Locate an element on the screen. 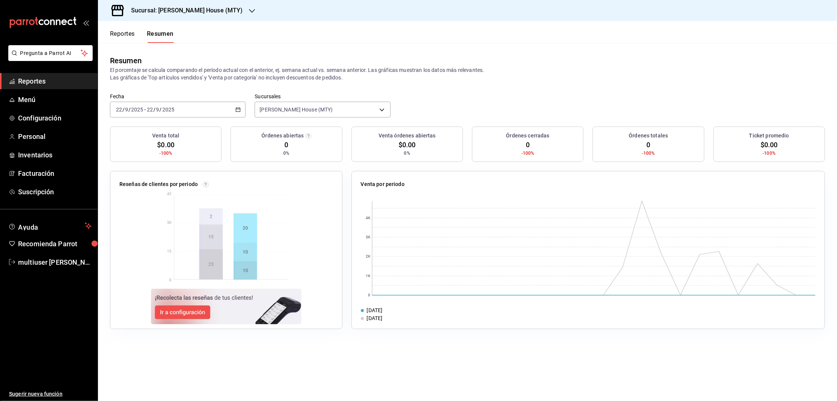 This screenshot has width=837, height=401. button: Pregunta a Parrot AI is located at coordinates (50, 53).